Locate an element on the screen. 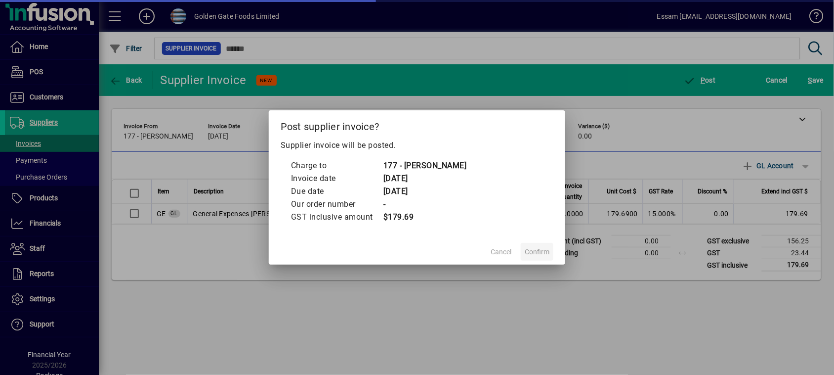 This screenshot has width=834, height=375. h2: Post supplier invoice? is located at coordinates (417, 125).